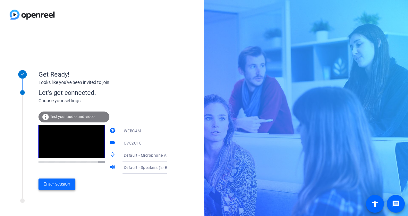  I want to click on span: WEBCAM, so click(132, 131).